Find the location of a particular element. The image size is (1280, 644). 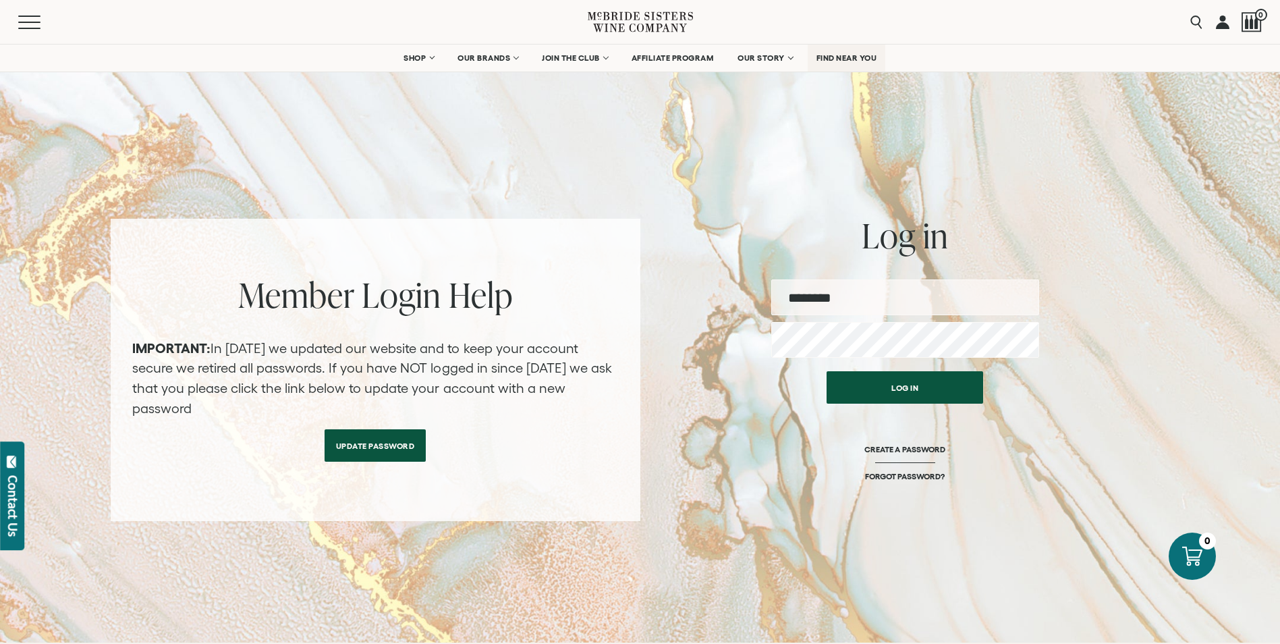

span: SHOP is located at coordinates (415, 58).